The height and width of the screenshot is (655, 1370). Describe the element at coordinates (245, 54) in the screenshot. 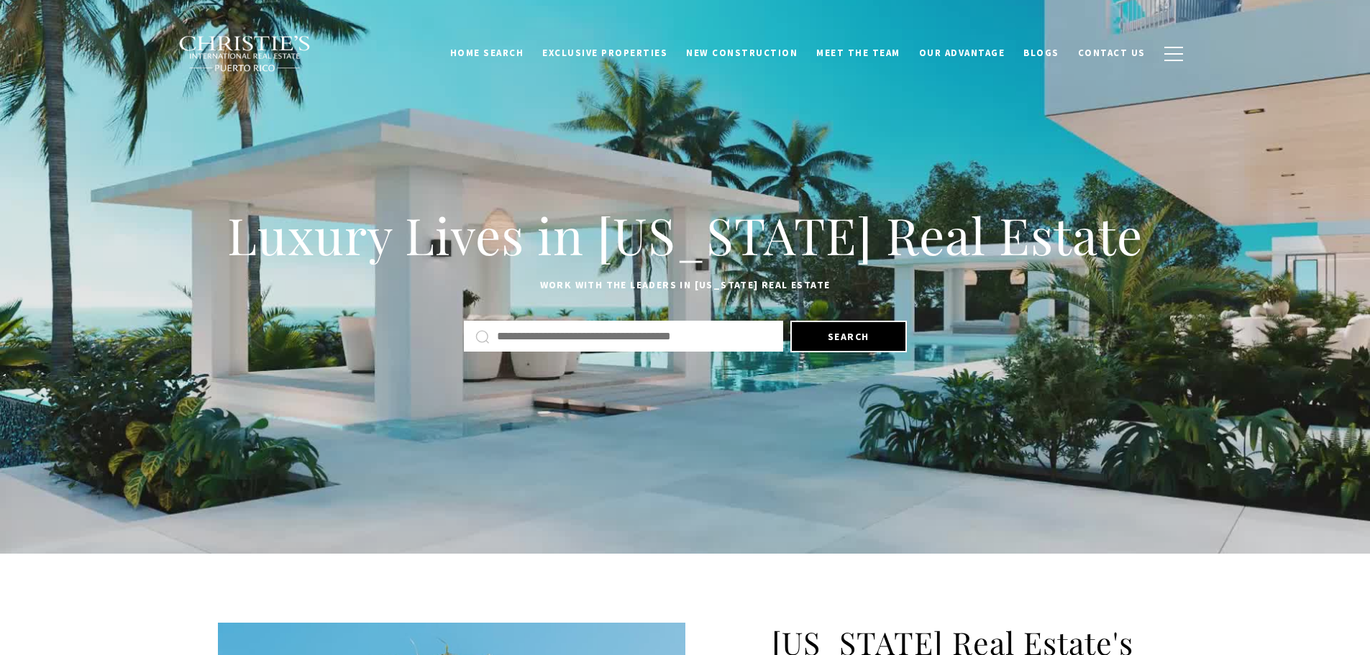

I see `img: Christie's International Real Estate black text logo` at that location.